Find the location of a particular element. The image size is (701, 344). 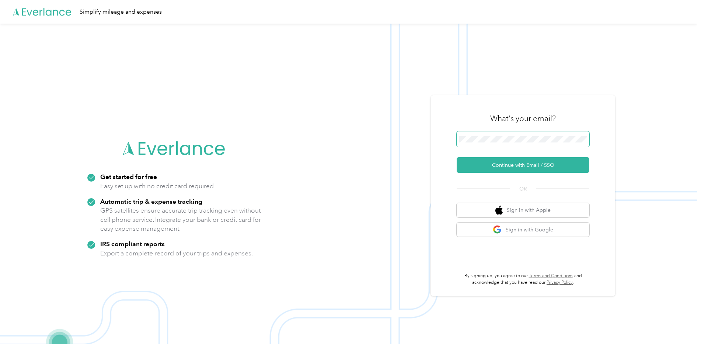

strong: IRS compliant reports is located at coordinates (132, 243).